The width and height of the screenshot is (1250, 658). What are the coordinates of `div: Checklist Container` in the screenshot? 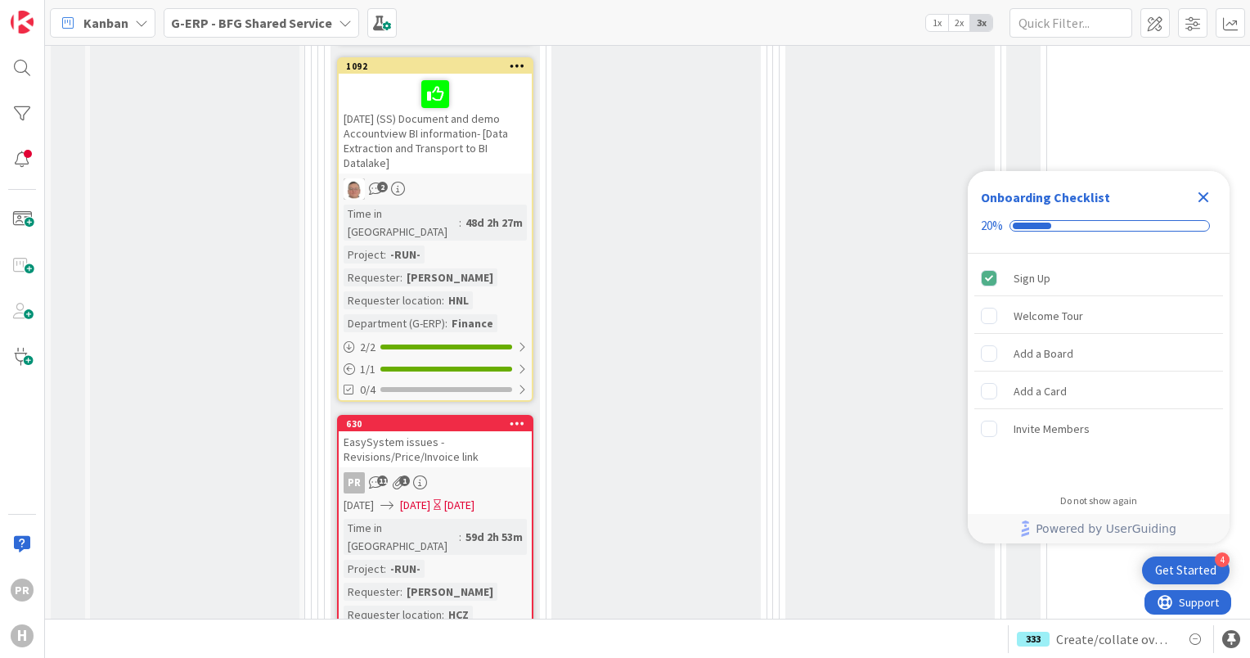 It's located at (1099, 357).